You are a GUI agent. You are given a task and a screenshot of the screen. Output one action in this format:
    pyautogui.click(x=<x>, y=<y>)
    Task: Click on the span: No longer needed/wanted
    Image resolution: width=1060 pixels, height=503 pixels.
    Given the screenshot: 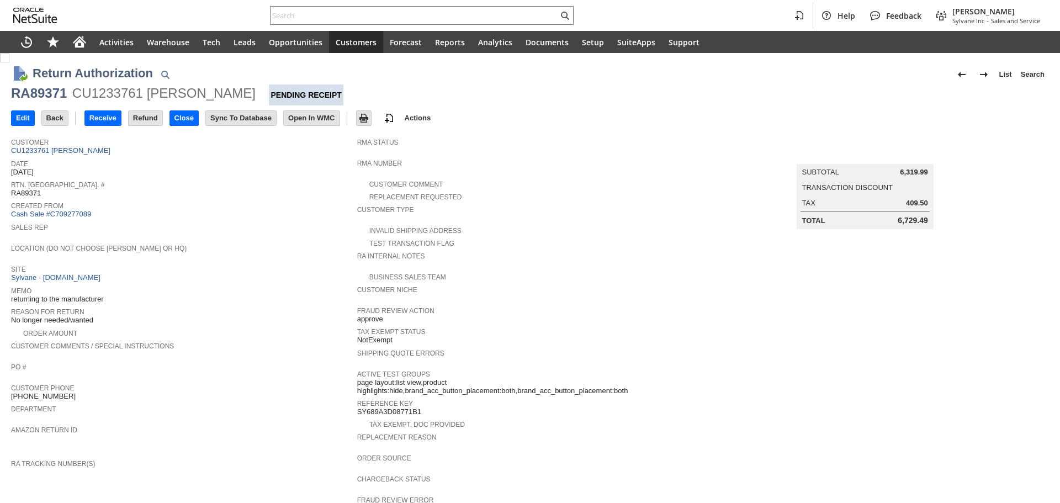 What is the action you would take?
    pyautogui.click(x=52, y=320)
    